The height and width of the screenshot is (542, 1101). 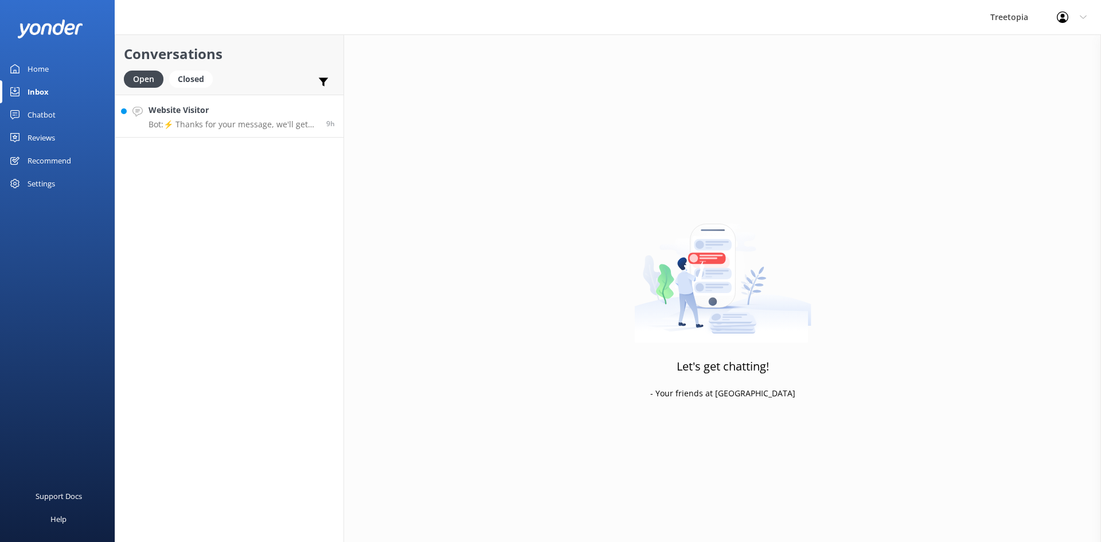 I want to click on p: Bot: ⚡ Thanks for your message, we'll get back to you as soon as we can. You're also welcome to k..., so click(x=233, y=124).